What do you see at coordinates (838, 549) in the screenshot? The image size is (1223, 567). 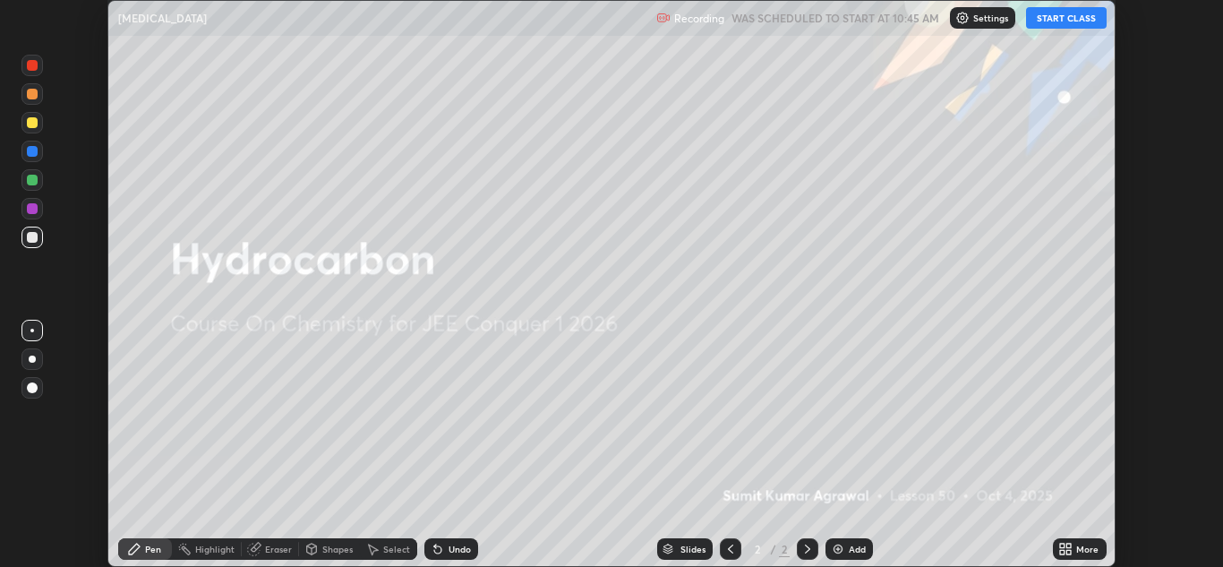 I see `img: add-slide-button` at bounding box center [838, 549].